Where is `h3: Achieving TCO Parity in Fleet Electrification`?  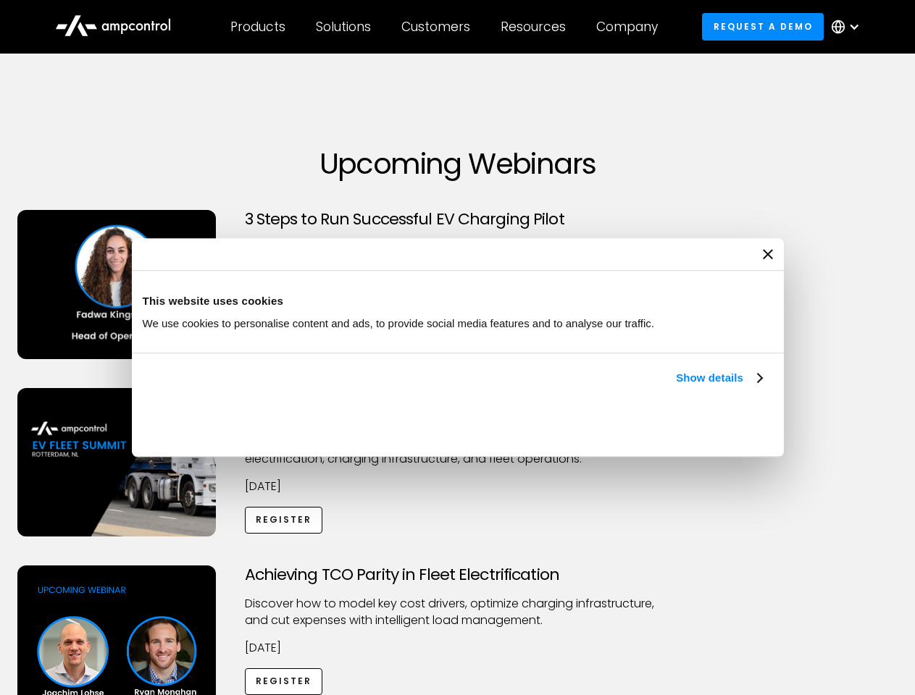 h3: Achieving TCO Parity in Fleet Electrification is located at coordinates (458, 575).